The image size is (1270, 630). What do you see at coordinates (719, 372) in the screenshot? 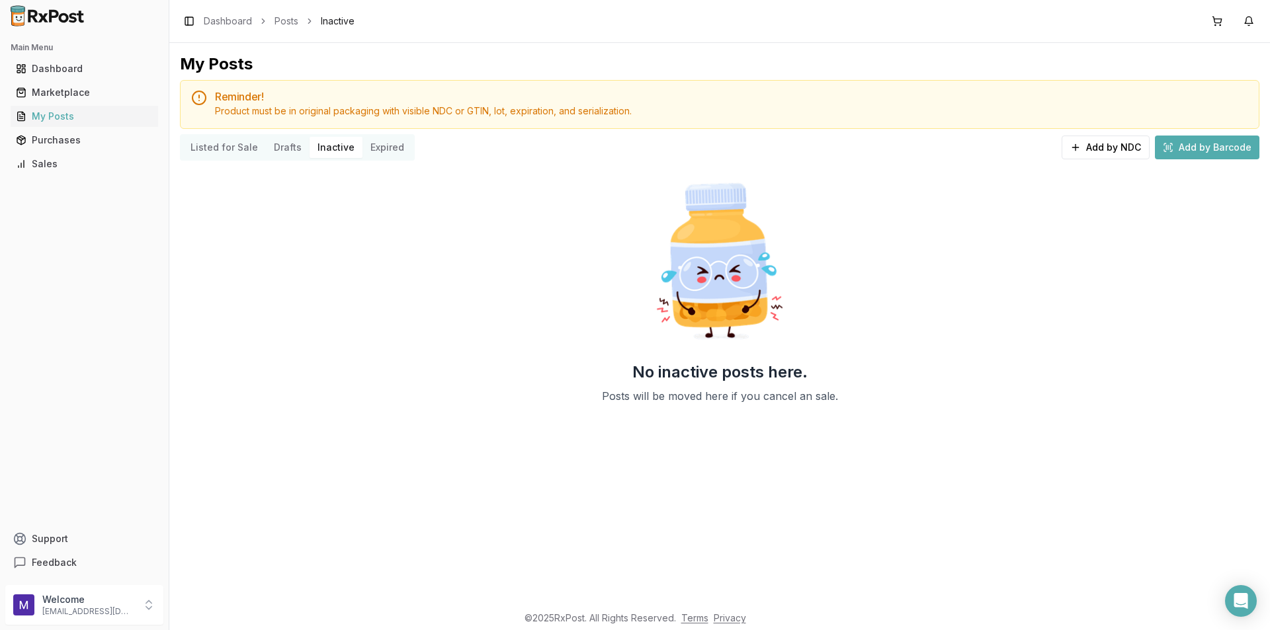
I see `h2: No inactive posts here.` at bounding box center [719, 372].